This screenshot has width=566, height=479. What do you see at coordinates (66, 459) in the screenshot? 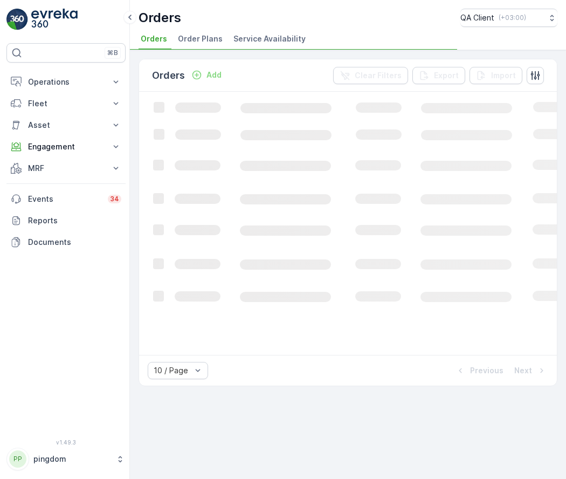
I see `button: PPpingdom` at bounding box center [66, 459].